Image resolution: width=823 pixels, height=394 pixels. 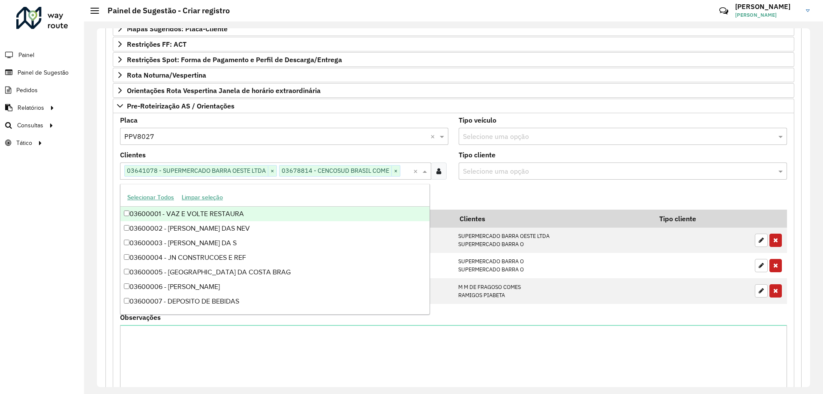 What do you see at coordinates (133, 155) in the screenshot?
I see `label: Clientes` at bounding box center [133, 155].